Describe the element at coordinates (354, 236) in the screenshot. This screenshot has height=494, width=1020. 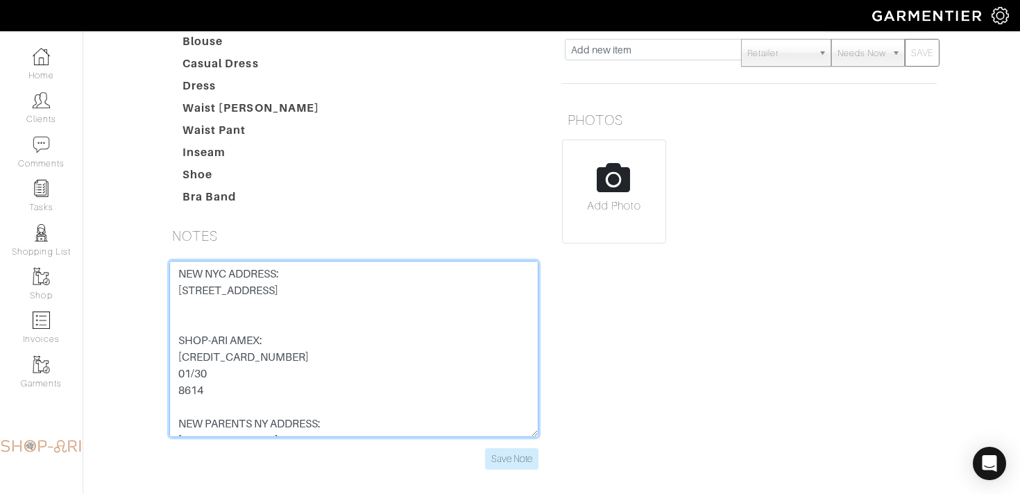
I see `h5: NOTES` at that location.